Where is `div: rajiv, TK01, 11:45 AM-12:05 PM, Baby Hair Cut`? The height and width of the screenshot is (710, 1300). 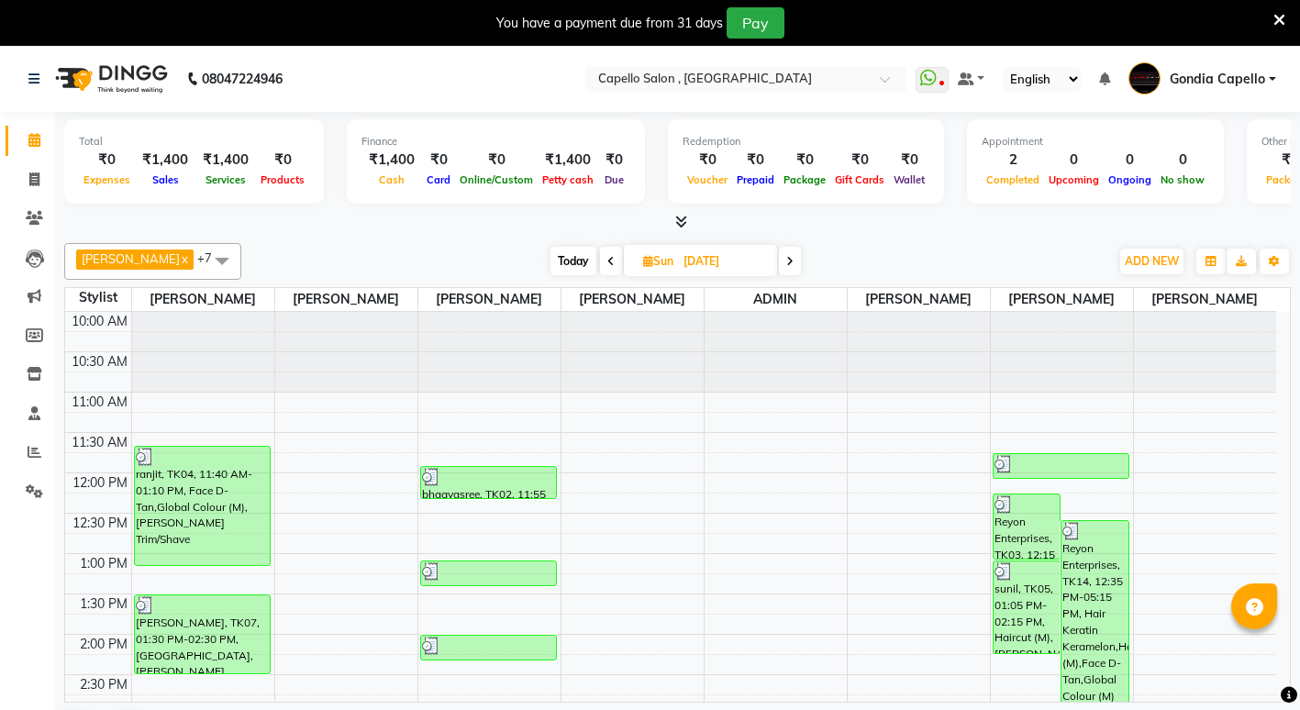
div: rajiv, TK01, 11:45 AM-12:05 PM, Baby Hair Cut is located at coordinates (1060, 466).